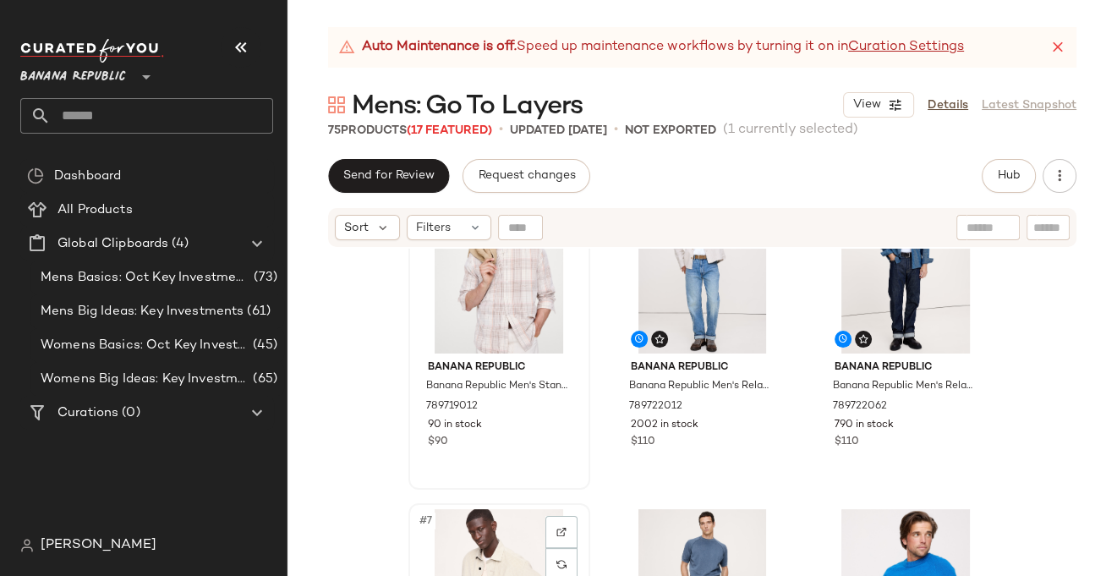 This screenshot has height=576, width=1117. Describe the element at coordinates (526, 176) in the screenshot. I see `span: Request changes` at that location.